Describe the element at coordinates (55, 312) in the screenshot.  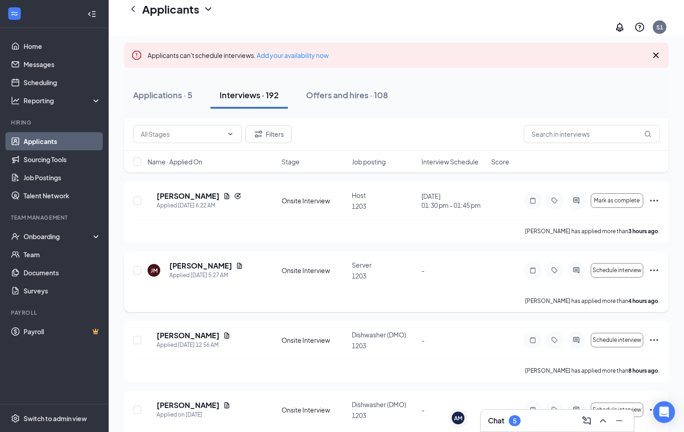
I see `div: Payroll` at that location.